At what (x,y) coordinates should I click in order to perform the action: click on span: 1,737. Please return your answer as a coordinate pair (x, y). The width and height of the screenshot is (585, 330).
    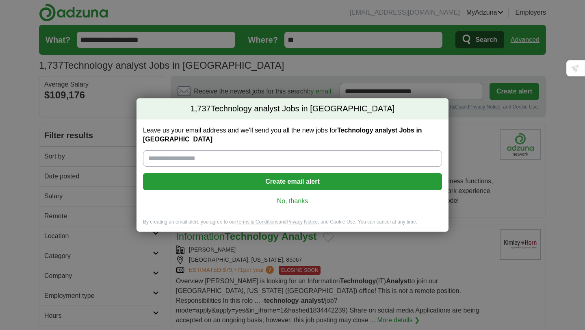
    Looking at the image, I should click on (201, 109).